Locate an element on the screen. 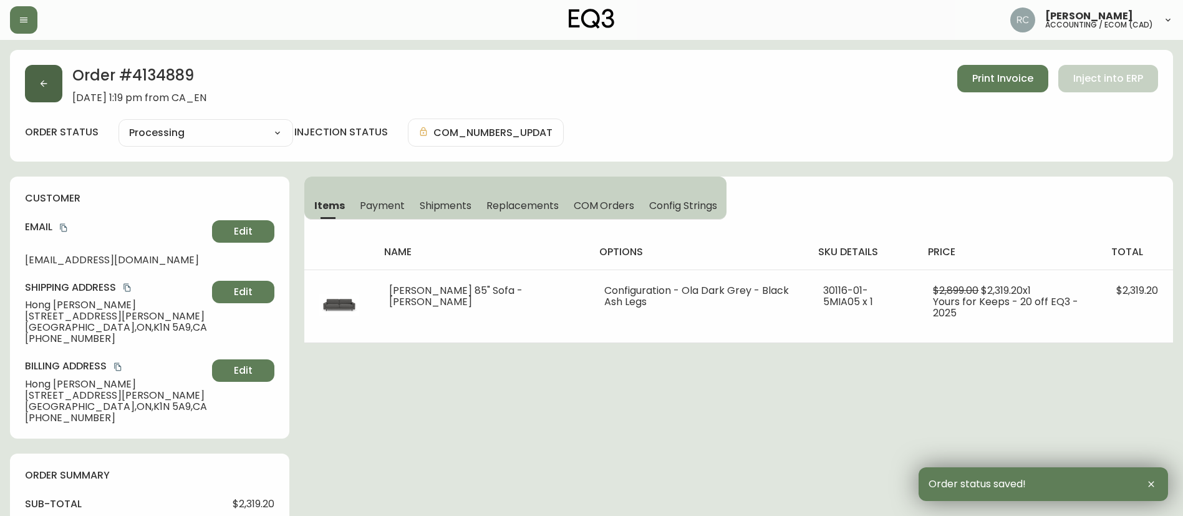 This screenshot has height=516, width=1183. h4: Email is located at coordinates (116, 227).